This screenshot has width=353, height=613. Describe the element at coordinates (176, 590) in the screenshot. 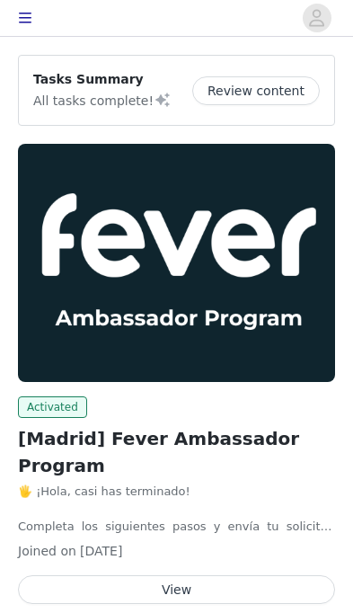

I see `a: View` at that location.